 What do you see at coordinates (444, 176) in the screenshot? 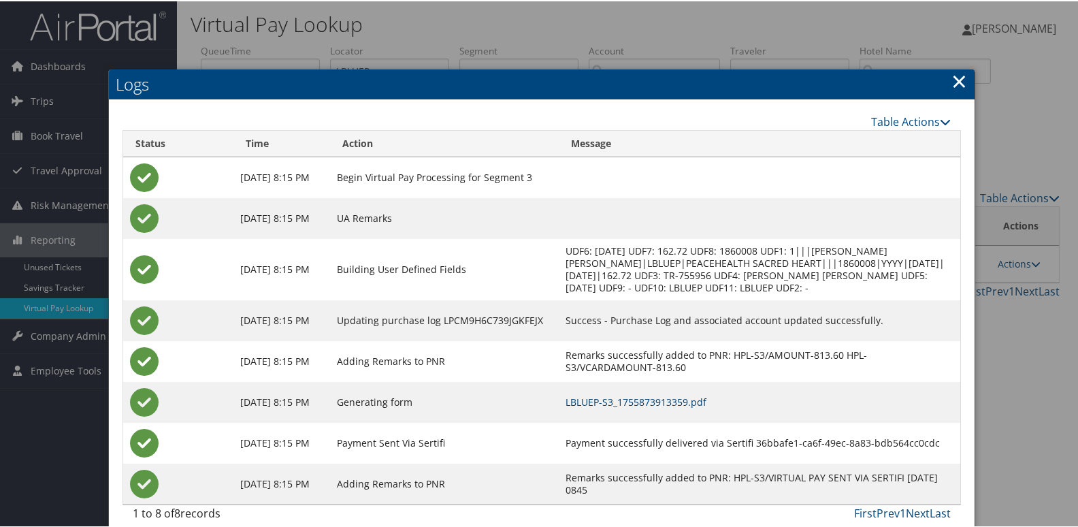
I see `td: Begin Virtual Pay Processing for Segment 3` at bounding box center [444, 176].